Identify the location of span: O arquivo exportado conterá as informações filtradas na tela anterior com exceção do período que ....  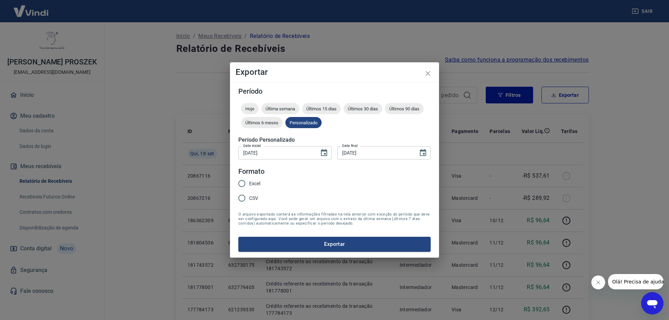
(335, 219).